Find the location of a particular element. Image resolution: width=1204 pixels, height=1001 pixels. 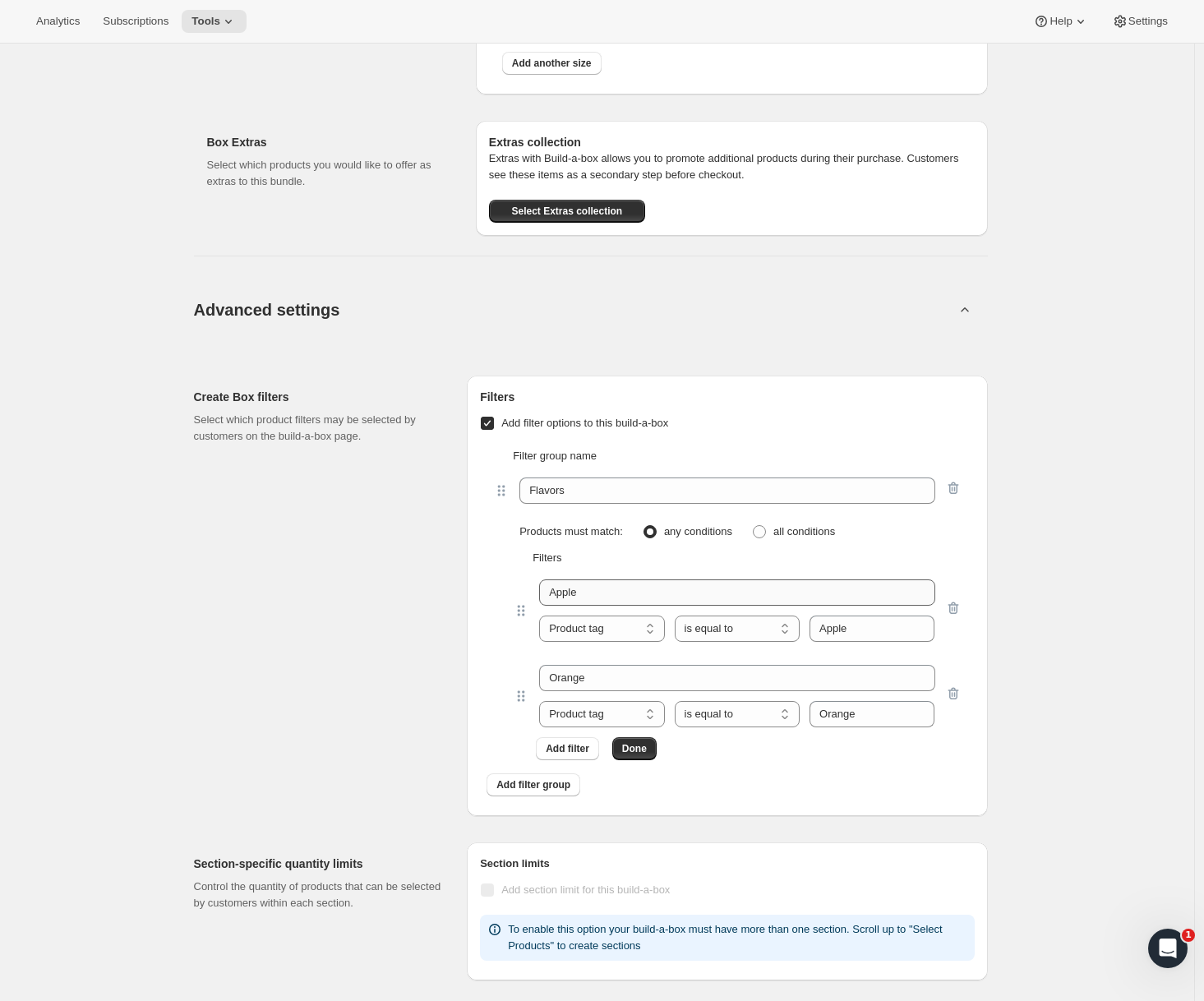

span: Subscriptions is located at coordinates (136, 21).